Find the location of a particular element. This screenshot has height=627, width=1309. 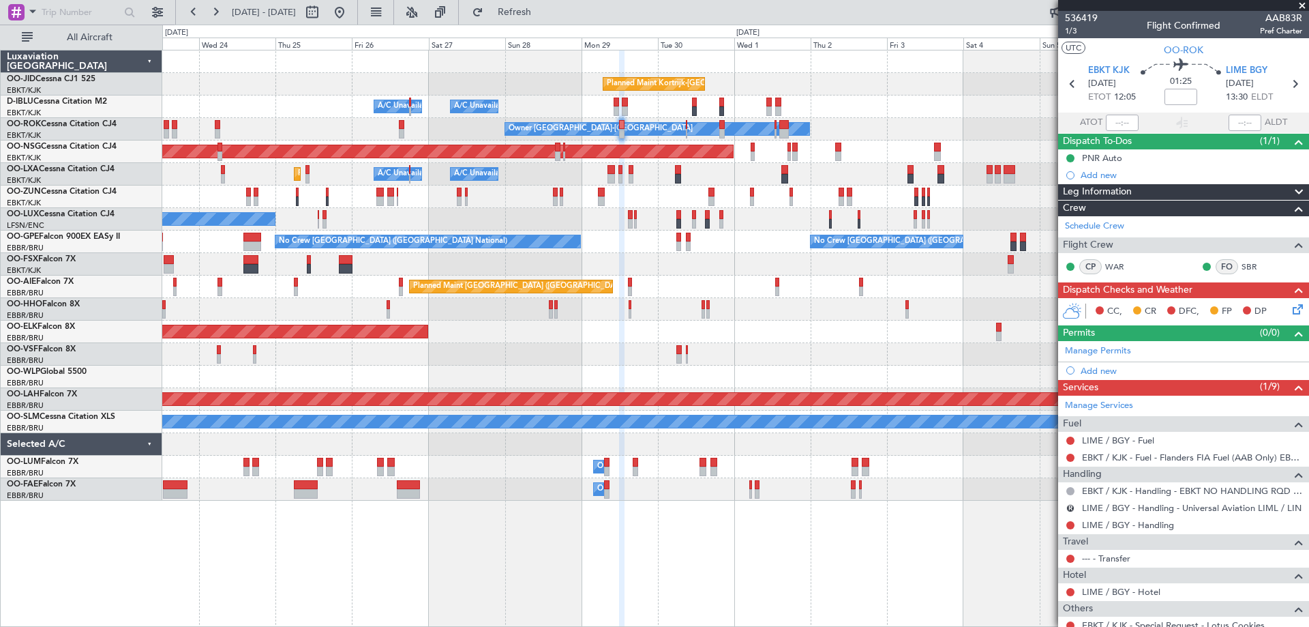

div: Fri 26 is located at coordinates (390, 44).